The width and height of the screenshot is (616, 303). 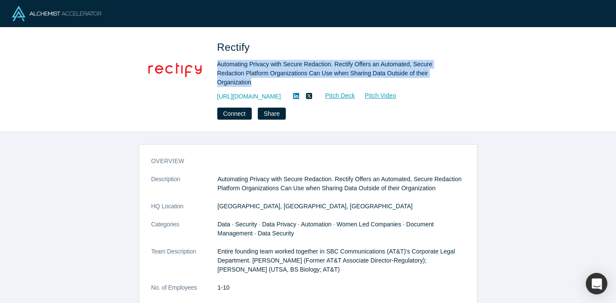 What do you see at coordinates (175, 70) in the screenshot?
I see `img: Rectify's Logo` at bounding box center [175, 70].